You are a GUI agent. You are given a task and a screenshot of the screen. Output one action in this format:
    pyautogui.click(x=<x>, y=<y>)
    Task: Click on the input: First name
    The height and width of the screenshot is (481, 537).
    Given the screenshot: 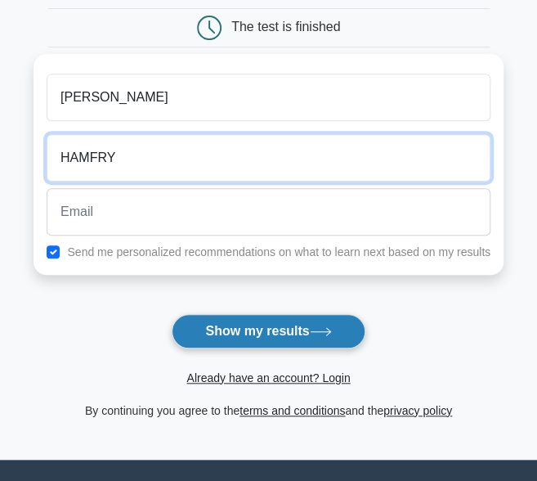 What is the action you would take?
    pyautogui.click(x=268, y=97)
    